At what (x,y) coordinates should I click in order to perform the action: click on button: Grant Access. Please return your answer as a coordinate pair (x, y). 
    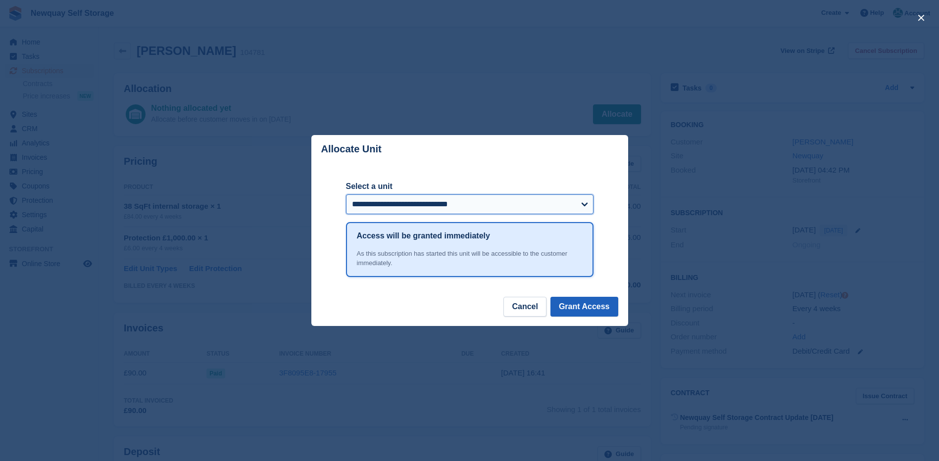
    Looking at the image, I should click on (584, 307).